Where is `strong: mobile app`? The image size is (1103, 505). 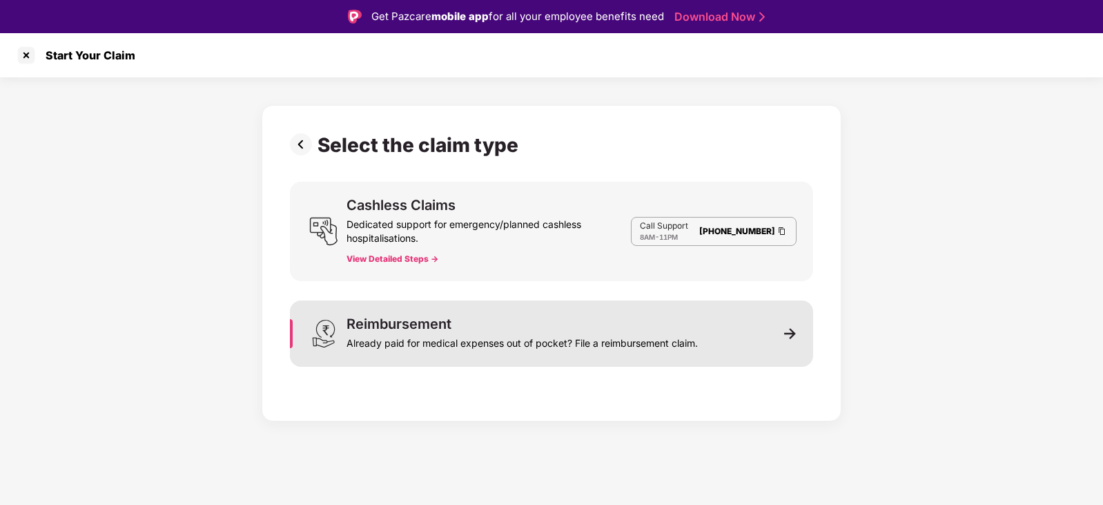
strong: mobile app is located at coordinates (460, 16).